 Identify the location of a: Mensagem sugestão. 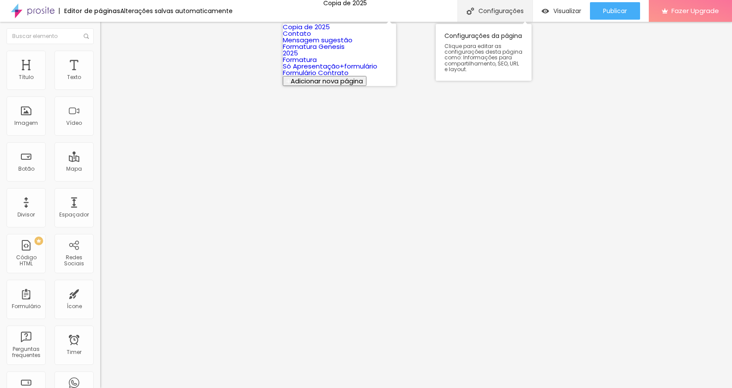
(318, 40).